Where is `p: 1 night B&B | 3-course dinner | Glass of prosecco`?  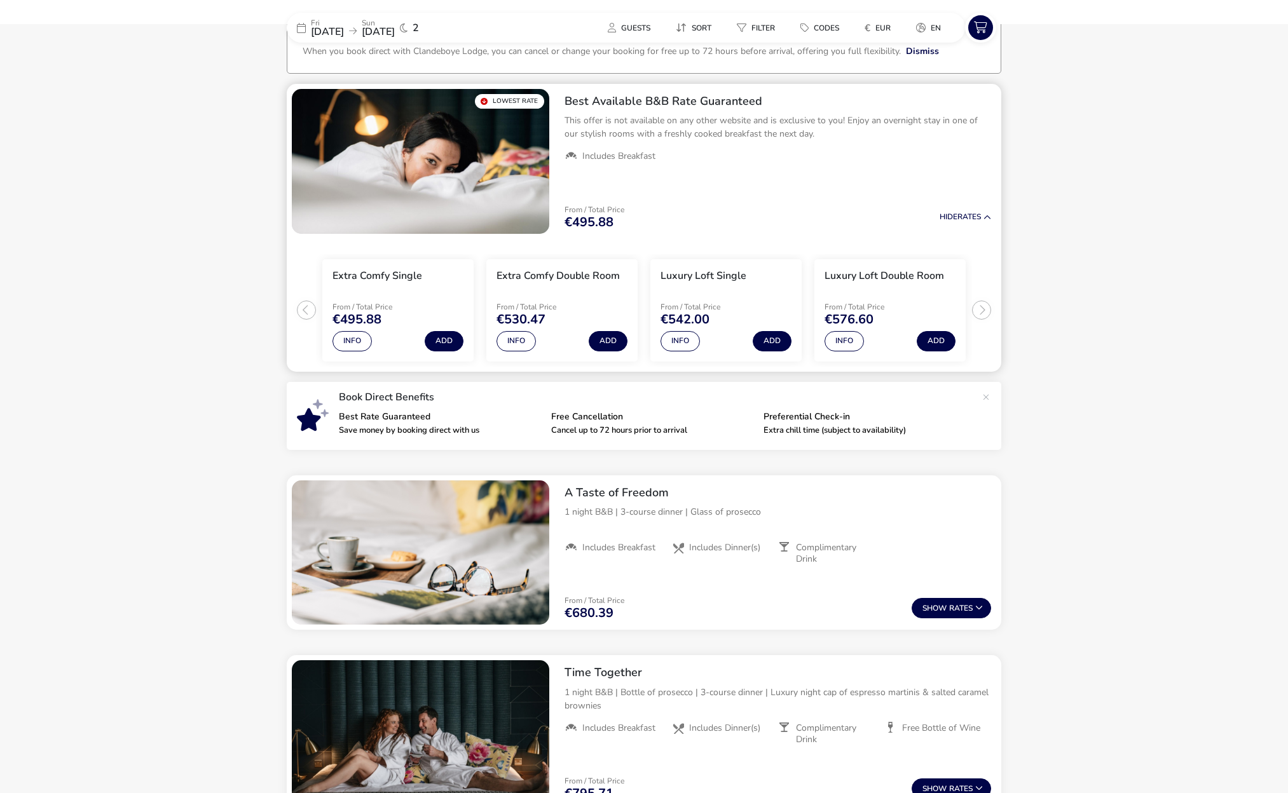
p: 1 night B&B | 3-course dinner | Glass of prosecco is located at coordinates (777, 512).